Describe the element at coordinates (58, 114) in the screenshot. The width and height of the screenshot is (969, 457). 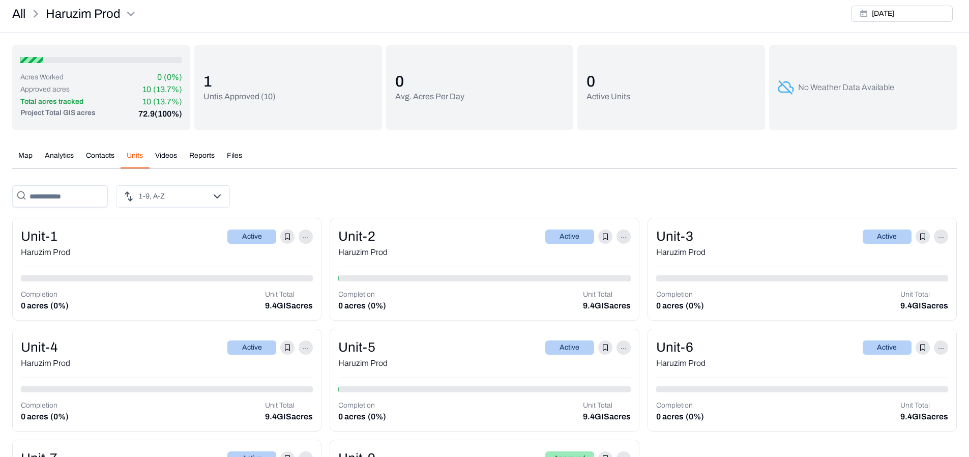
I see `p: Project Total GIS acres` at that location.